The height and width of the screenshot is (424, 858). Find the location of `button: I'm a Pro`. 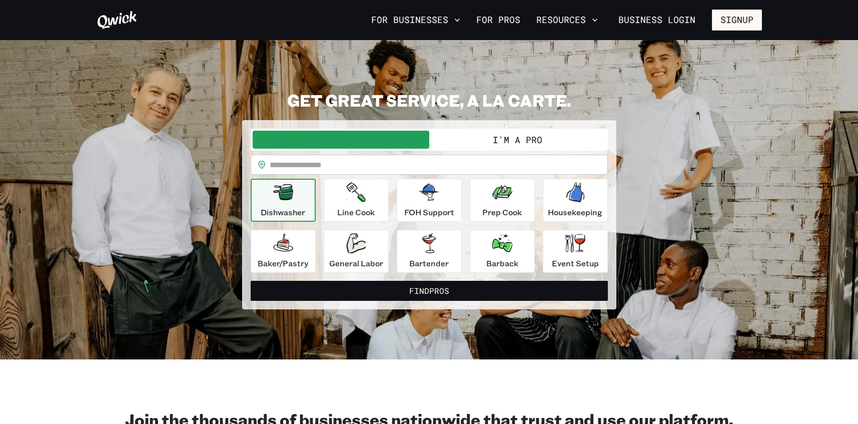

button: I'm a Pro is located at coordinates (517, 140).